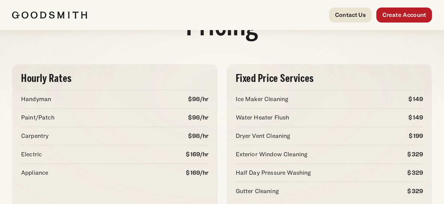 This screenshot has width=444, height=204. Describe the element at coordinates (38, 118) in the screenshot. I see `p: Paint/Patch` at that location.